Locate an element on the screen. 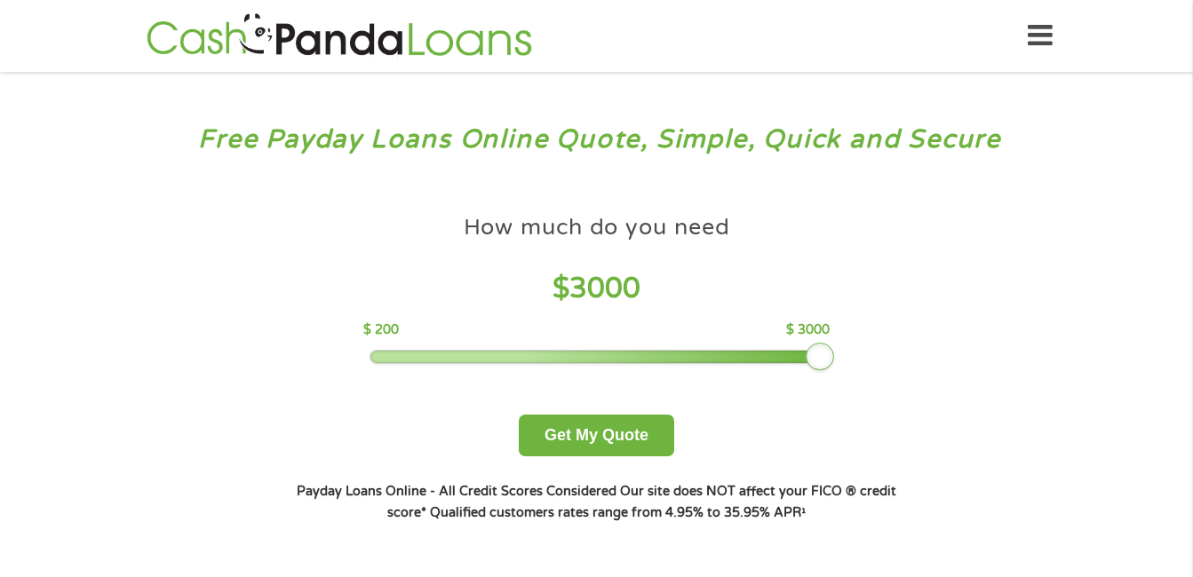 The image size is (1193, 577). button: Get My Quote is located at coordinates (596, 435).